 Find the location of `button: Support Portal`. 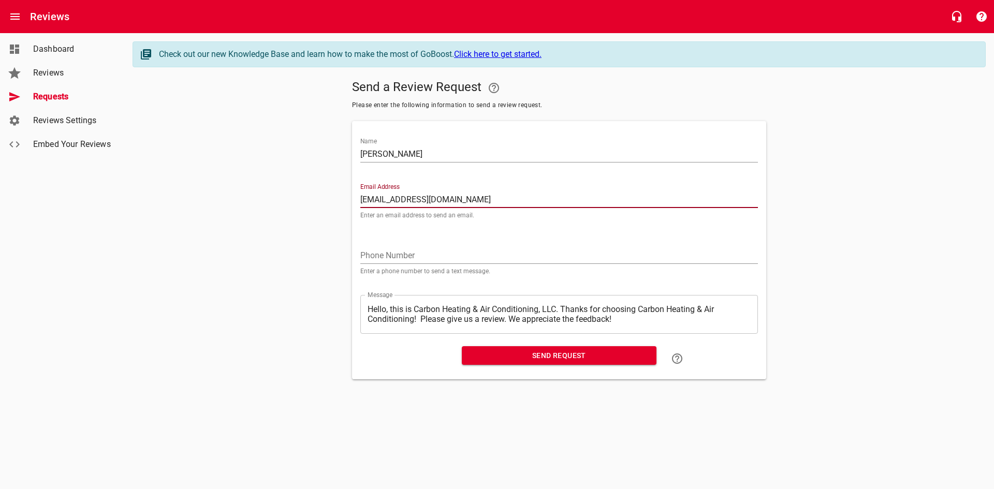

button: Support Portal is located at coordinates (981, 17).